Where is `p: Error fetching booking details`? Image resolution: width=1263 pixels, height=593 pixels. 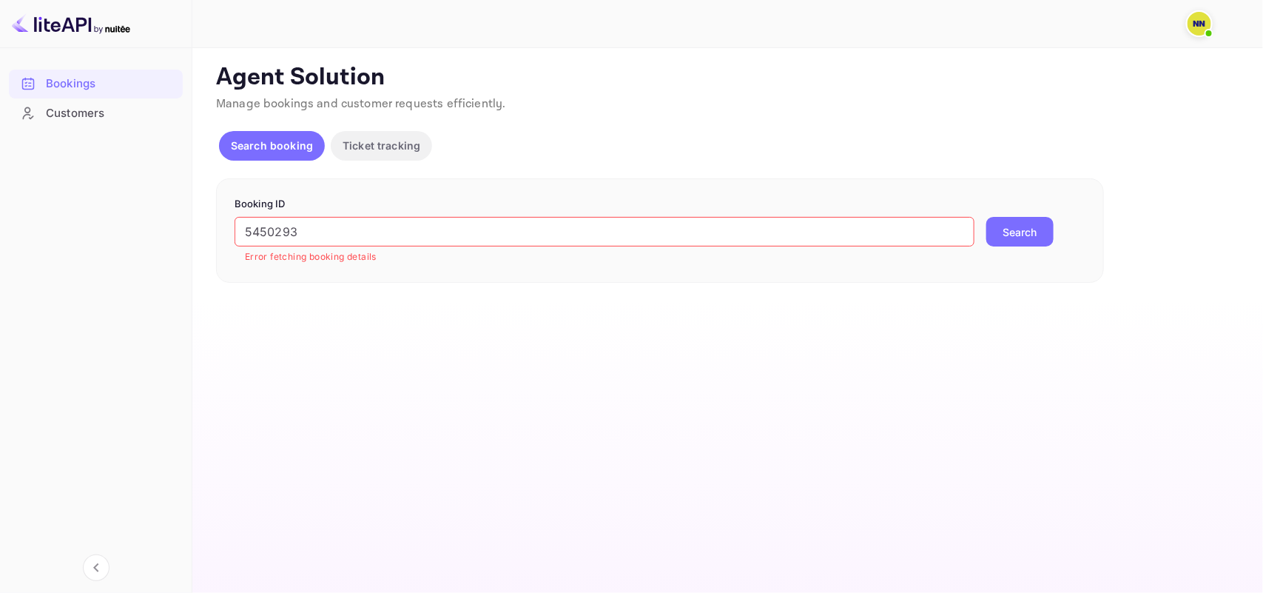
p: Error fetching booking details is located at coordinates (604, 257).